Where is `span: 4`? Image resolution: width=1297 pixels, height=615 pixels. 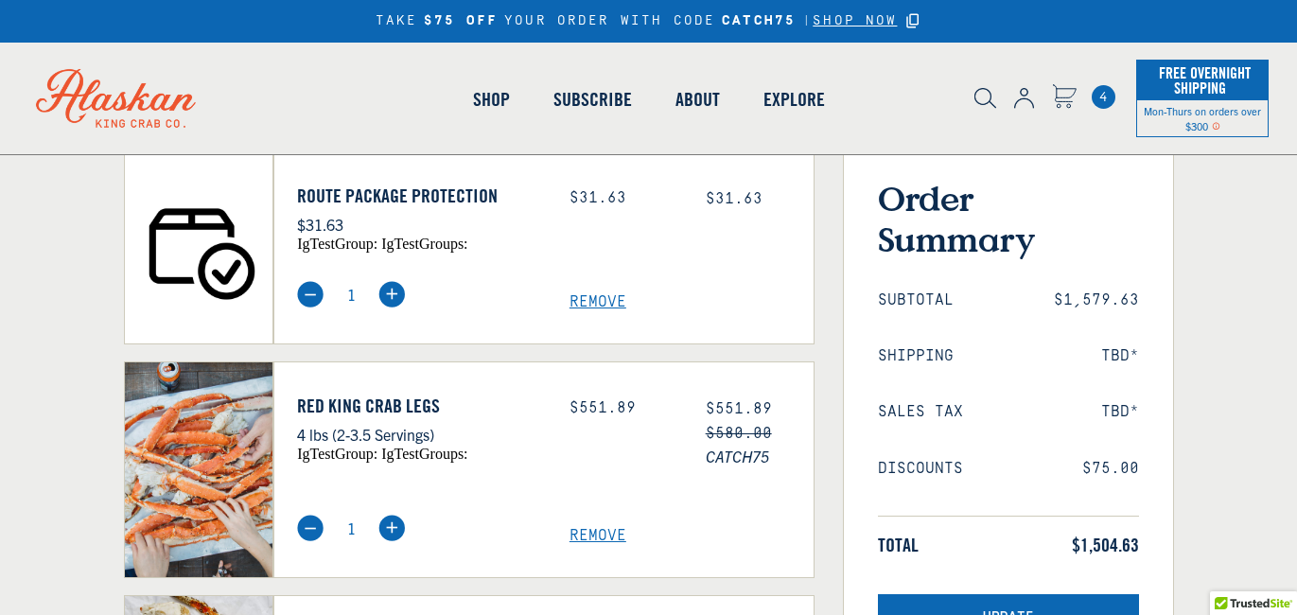
span: 4 is located at coordinates (1103, 96).